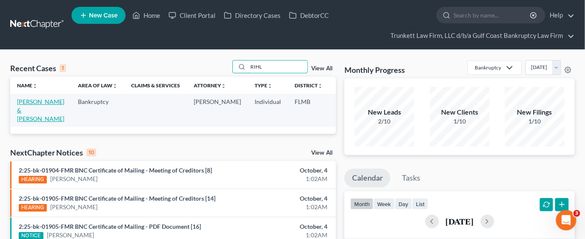 Image resolution: width=585 pixels, height=239 pixels. What do you see at coordinates (362, 204) in the screenshot?
I see `button: month` at bounding box center [362, 204].